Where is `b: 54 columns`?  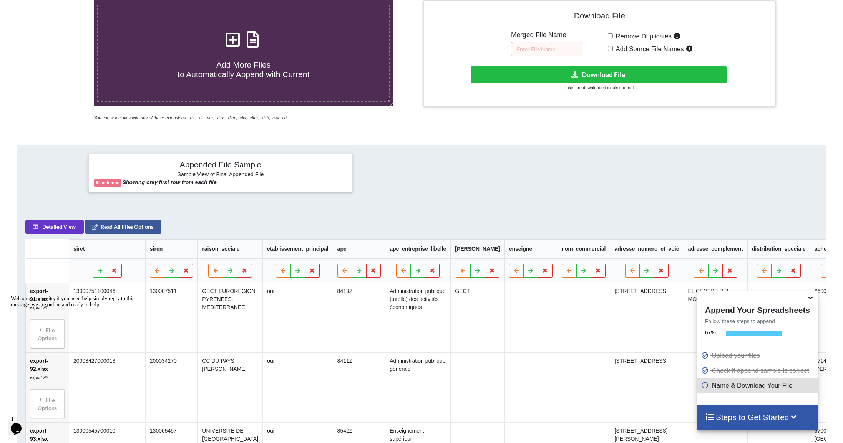
b: 54 columns is located at coordinates (108, 183).